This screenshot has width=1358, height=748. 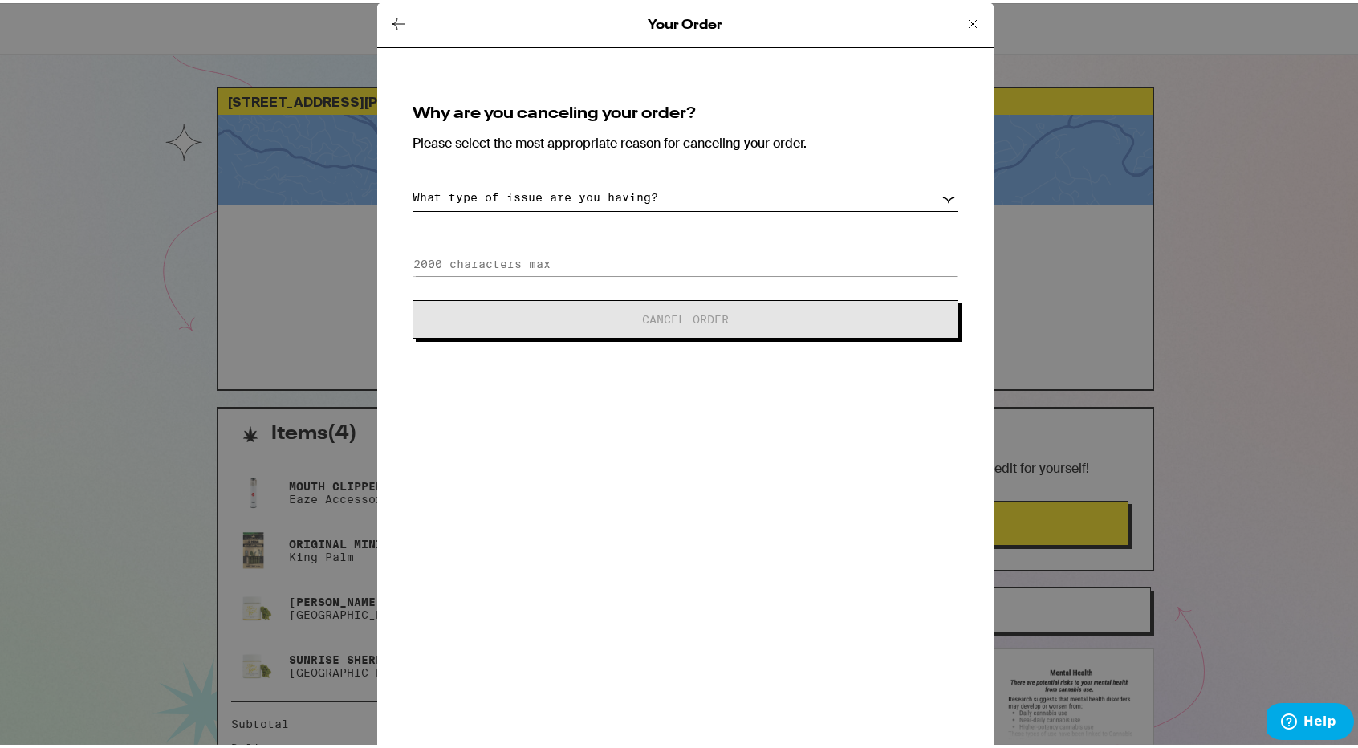 I want to click on input: 2000 characters max, so click(x=686, y=261).